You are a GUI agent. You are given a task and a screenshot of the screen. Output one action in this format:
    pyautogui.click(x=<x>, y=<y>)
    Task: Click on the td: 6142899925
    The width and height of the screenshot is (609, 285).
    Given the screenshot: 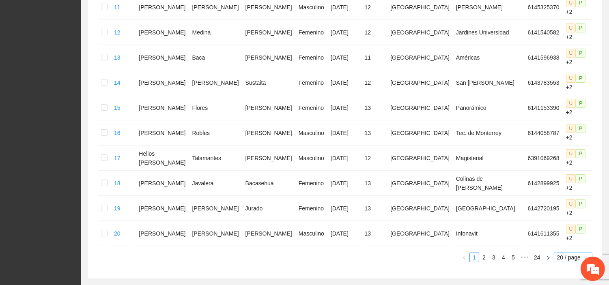 What is the action you would take?
    pyautogui.click(x=543, y=183)
    